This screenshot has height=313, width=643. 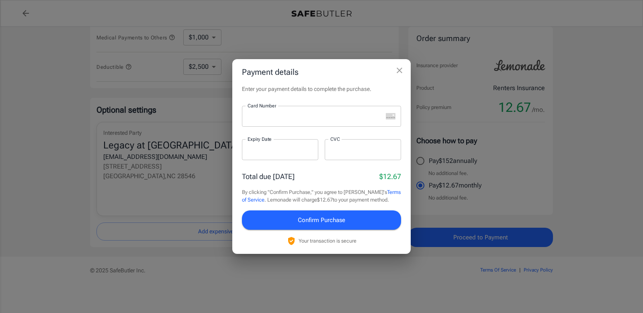 What do you see at coordinates (262, 105) in the screenshot?
I see `label: Card Number` at bounding box center [262, 105].